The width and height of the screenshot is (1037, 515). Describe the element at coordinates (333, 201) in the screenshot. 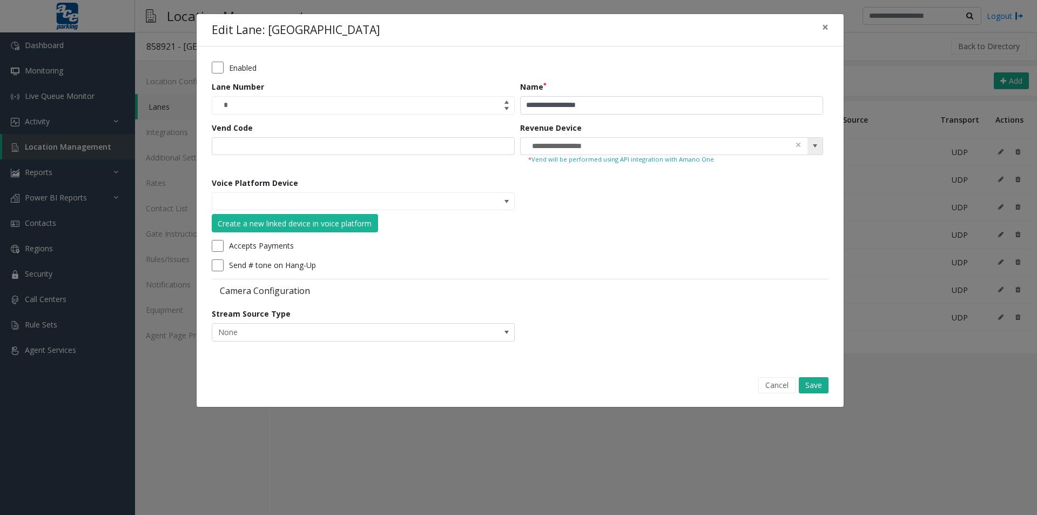

I see `input: NO DATA FOUND` at that location.